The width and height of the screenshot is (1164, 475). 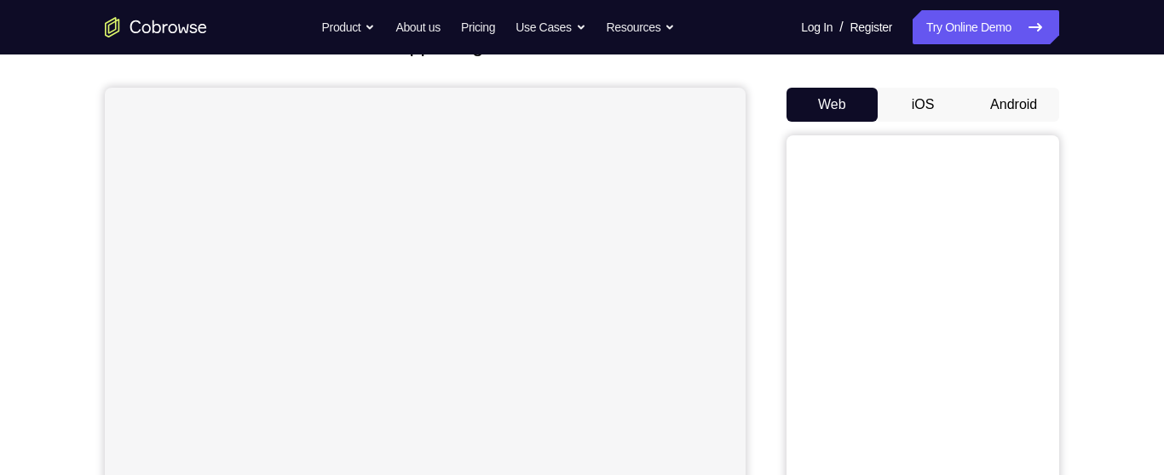 I want to click on button: iOS, so click(x=923, y=105).